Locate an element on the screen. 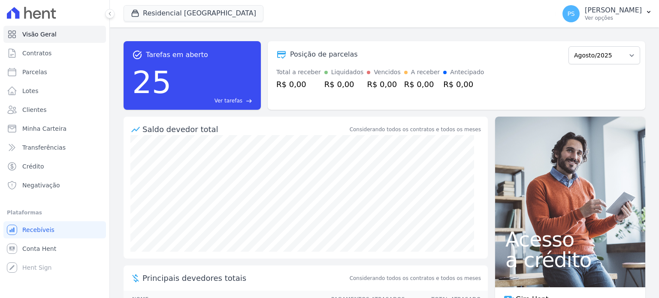 The image size is (659, 298). span: Transferências is located at coordinates (44, 148).